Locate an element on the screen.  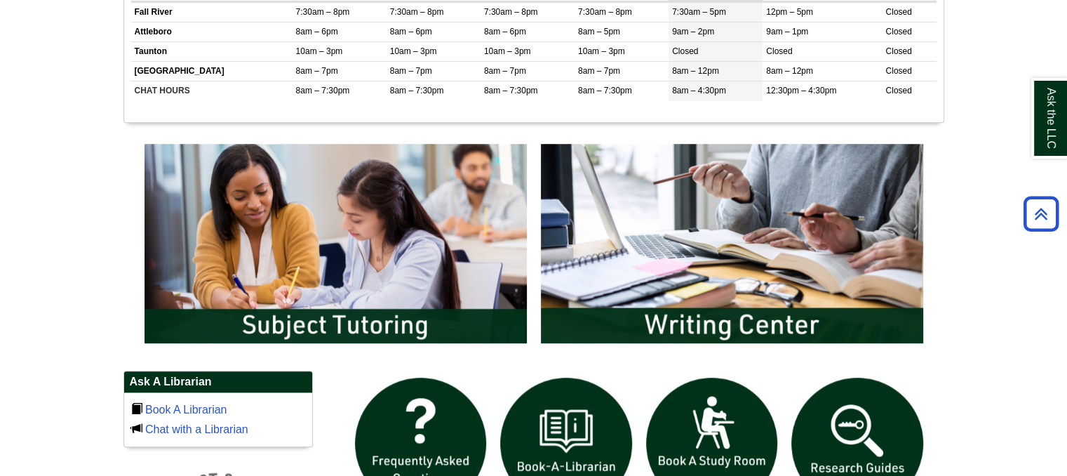
span: 7:30am – 5pm is located at coordinates (699, 12).